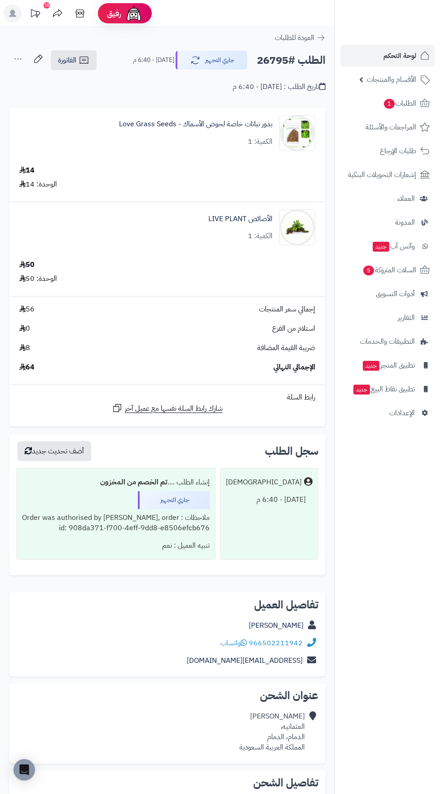 The height and width of the screenshot is (794, 440). What do you see at coordinates (388, 103) in the screenshot?
I see `a: الطلبات1` at bounding box center [388, 103].